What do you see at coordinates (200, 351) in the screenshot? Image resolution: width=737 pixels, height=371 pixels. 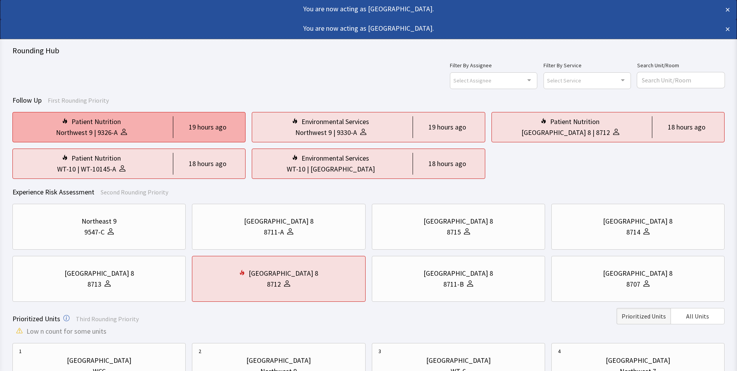 I see `div: 2` at bounding box center [200, 351].